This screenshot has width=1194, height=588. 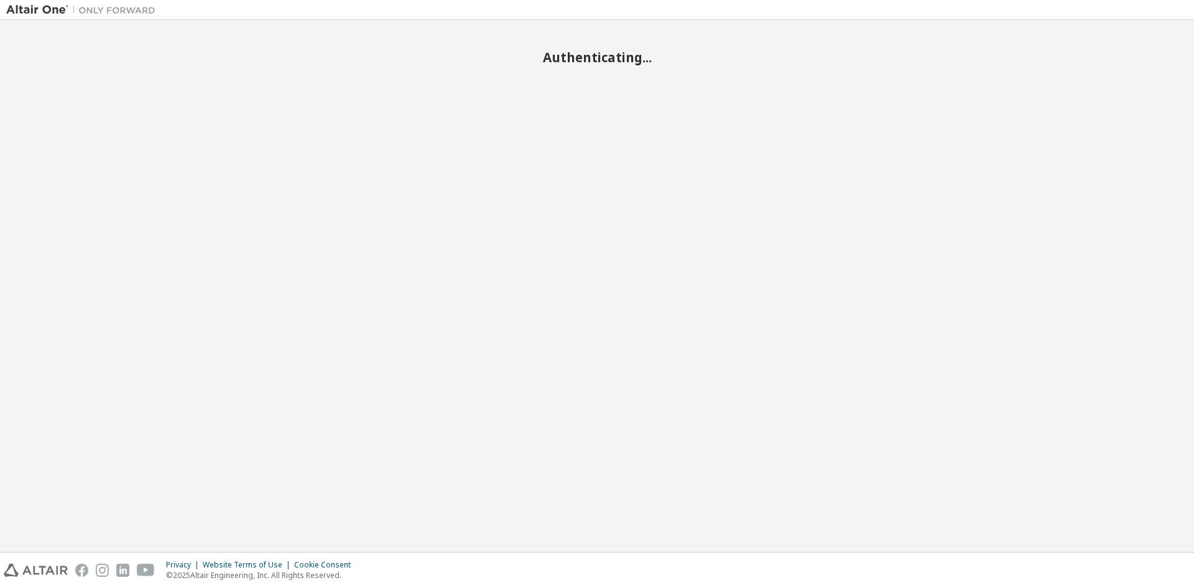 What do you see at coordinates (35, 570) in the screenshot?
I see `img: altair_logo.svg` at bounding box center [35, 570].